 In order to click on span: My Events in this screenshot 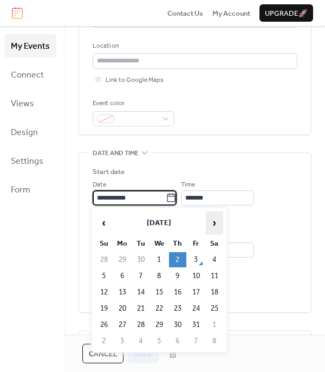, I will do `click(30, 46)`.